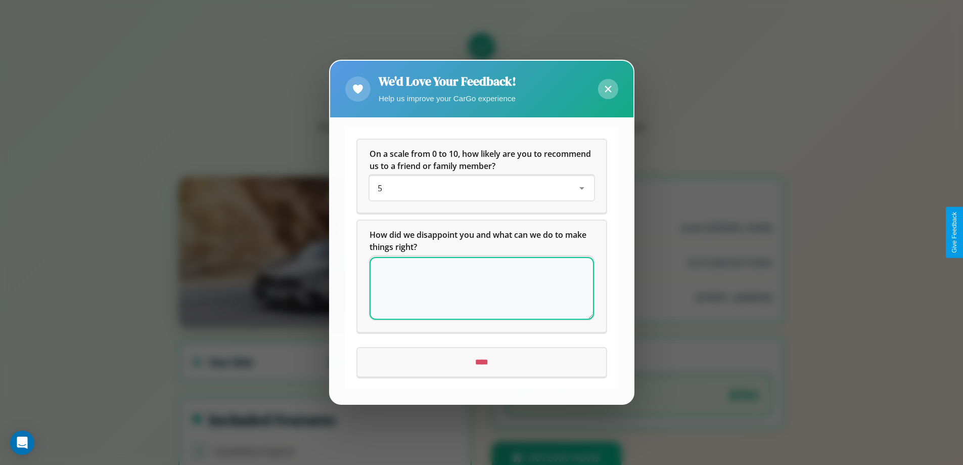  What do you see at coordinates (380, 189) in the screenshot?
I see `span: 5` at bounding box center [380, 189].